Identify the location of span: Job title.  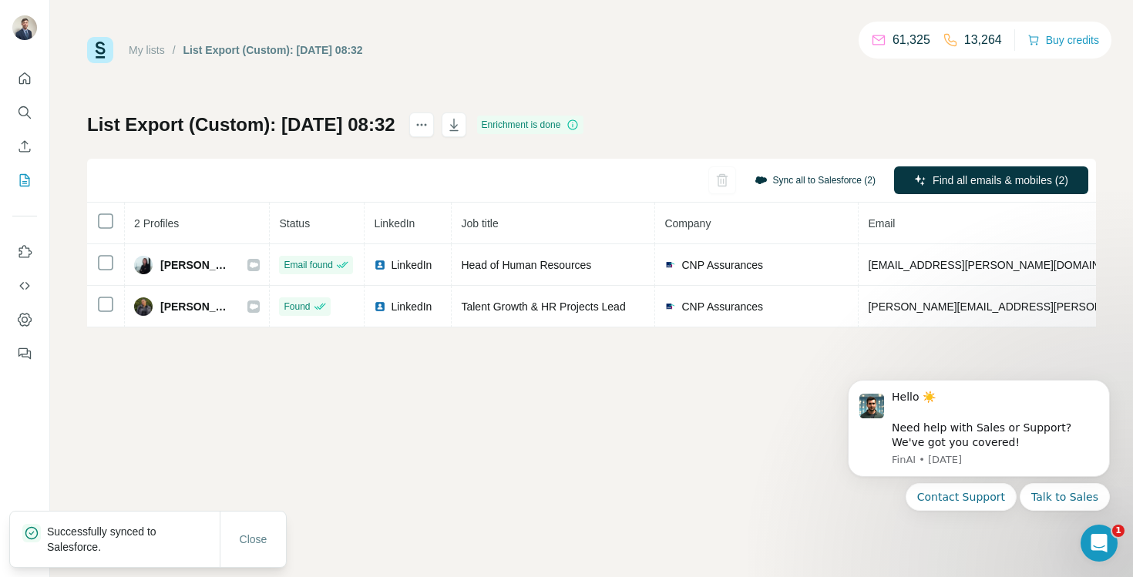
(480, 224).